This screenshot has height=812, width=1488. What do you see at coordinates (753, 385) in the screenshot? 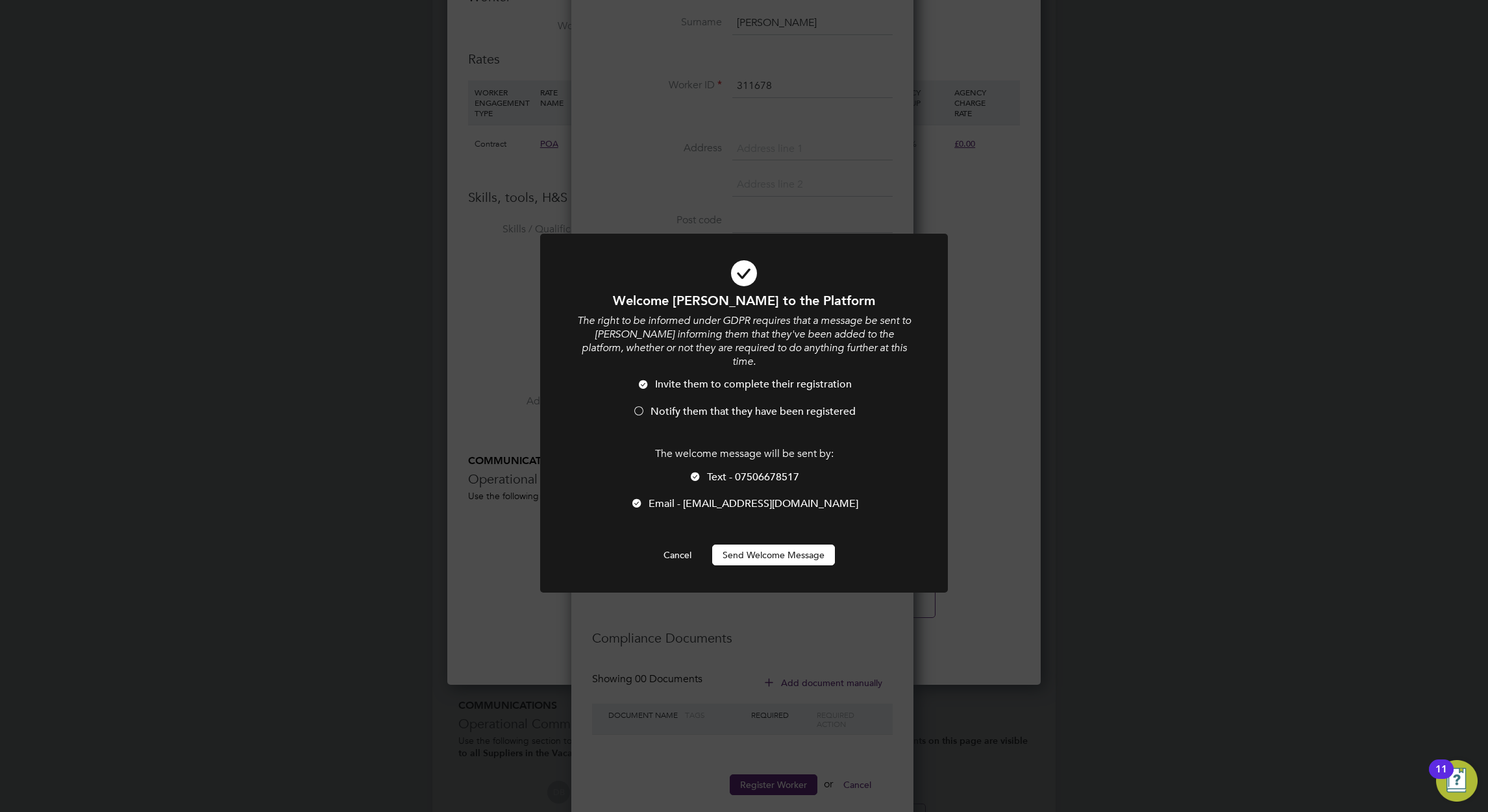
I see `span: Invite them to complete their registration` at bounding box center [753, 385].